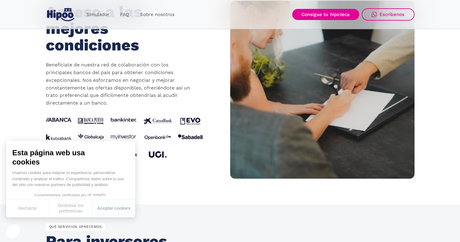 Image resolution: width=460 pixels, height=242 pixels. What do you see at coordinates (392, 14) in the screenshot?
I see `div: Escríbenos` at bounding box center [392, 14].